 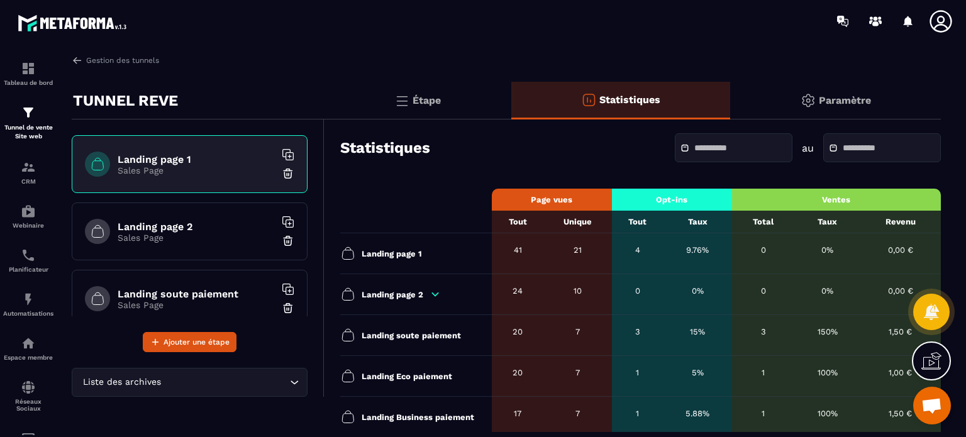 What do you see at coordinates (629, 99) in the screenshot?
I see `p: Statistiques` at bounding box center [629, 99].